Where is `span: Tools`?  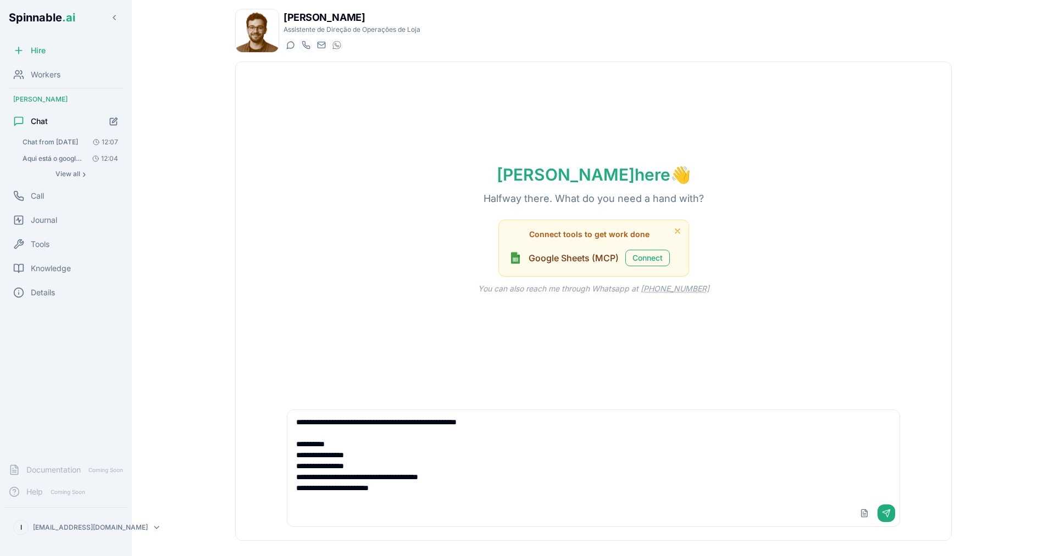
span: Tools is located at coordinates (40, 244).